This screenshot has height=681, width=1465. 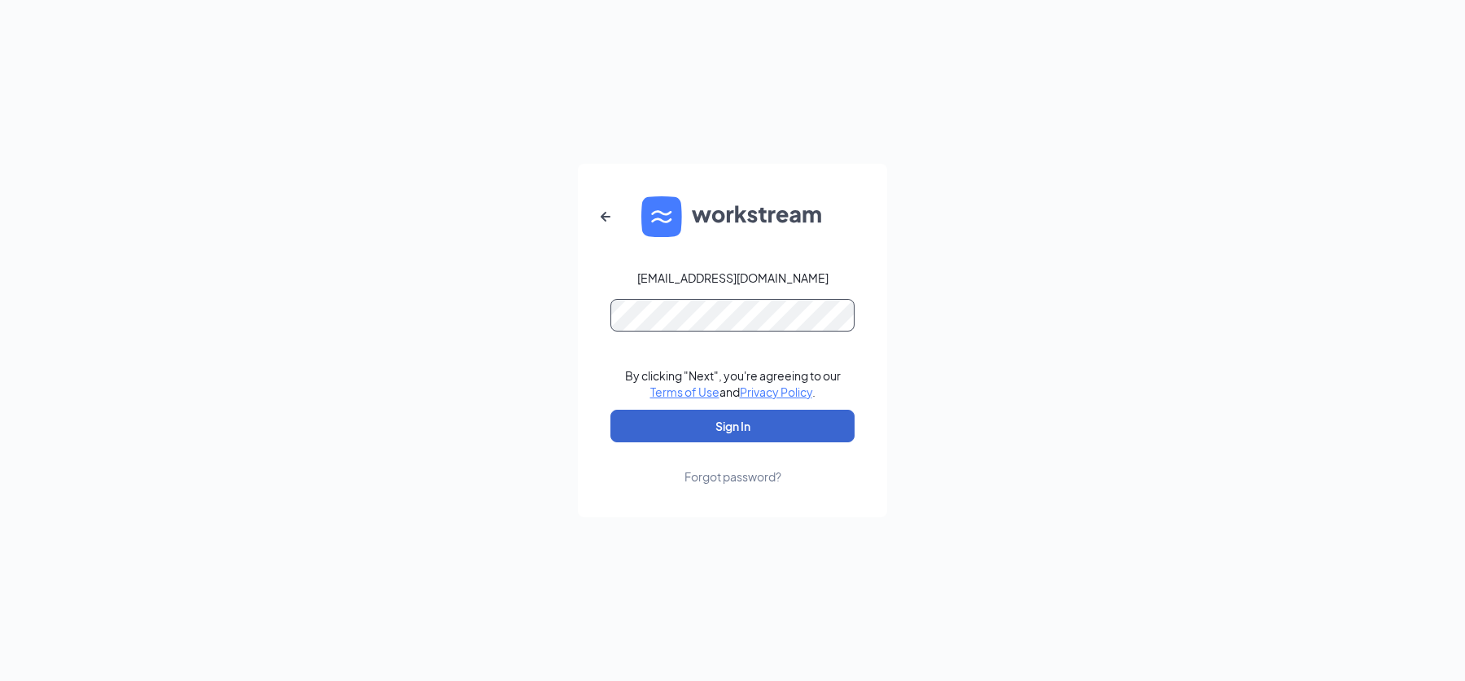 I want to click on button: ArrowLeftNew, so click(x=606, y=217).